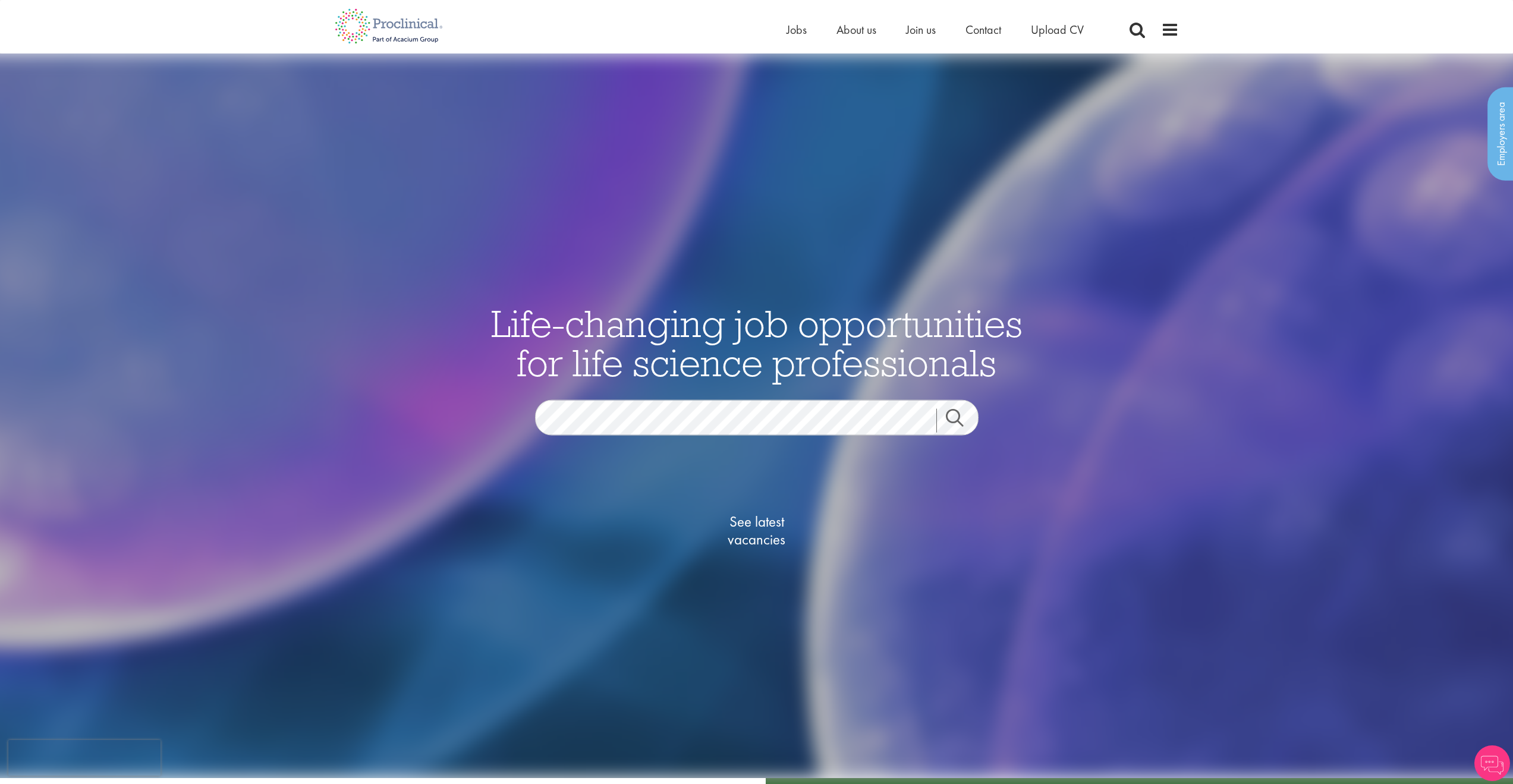  Describe the element at coordinates (857, 30) in the screenshot. I see `a: About us` at that location.